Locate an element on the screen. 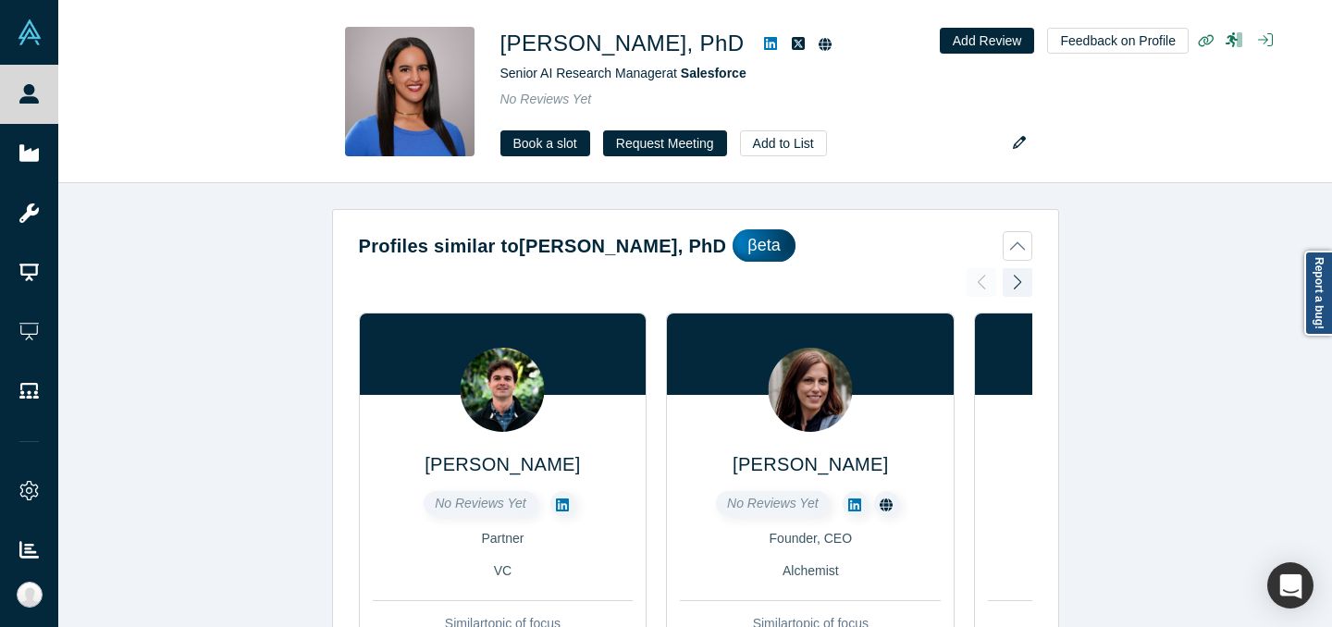  a: Salesforce is located at coordinates (713, 73).